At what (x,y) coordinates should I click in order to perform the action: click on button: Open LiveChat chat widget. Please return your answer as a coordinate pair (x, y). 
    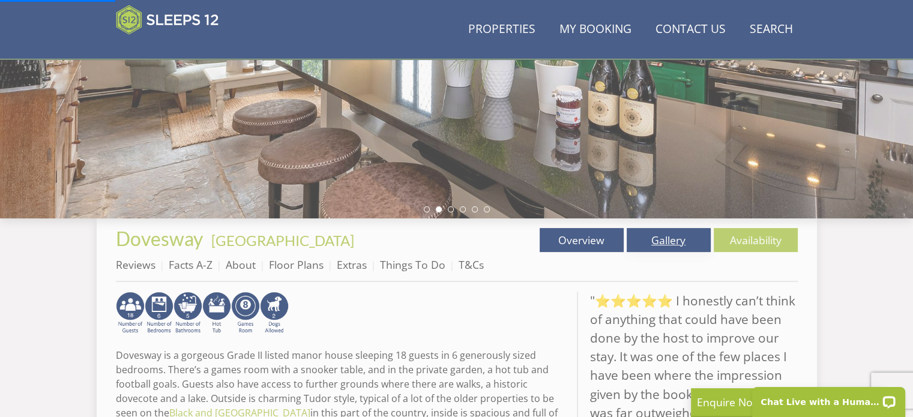
    Looking at the image, I should click on (145, 23).